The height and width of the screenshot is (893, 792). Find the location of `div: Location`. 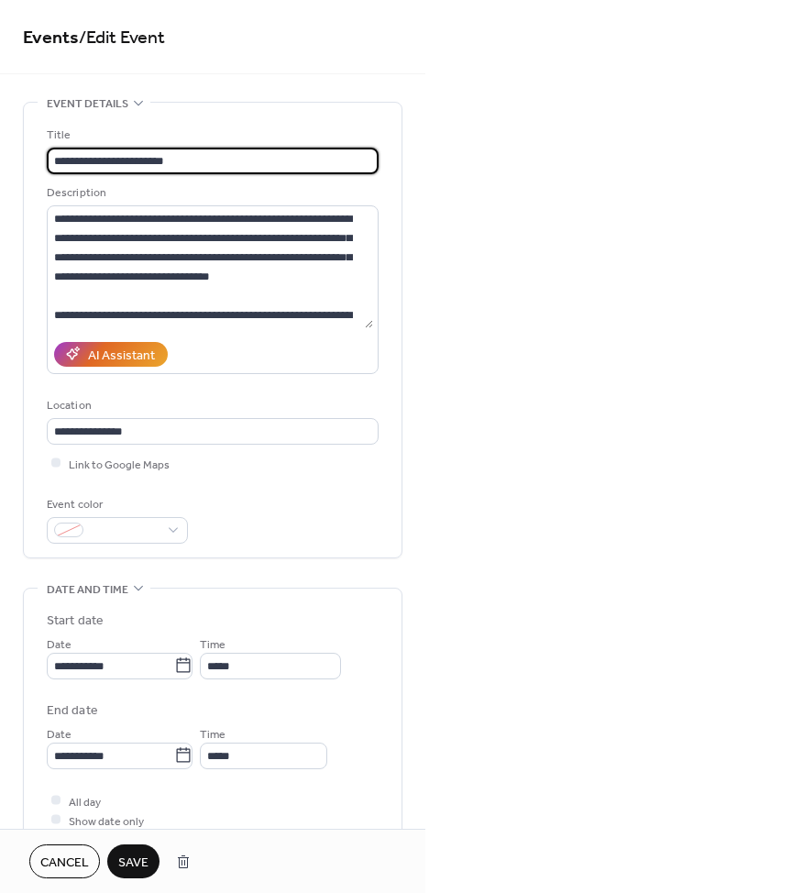

div: Location is located at coordinates (211, 405).